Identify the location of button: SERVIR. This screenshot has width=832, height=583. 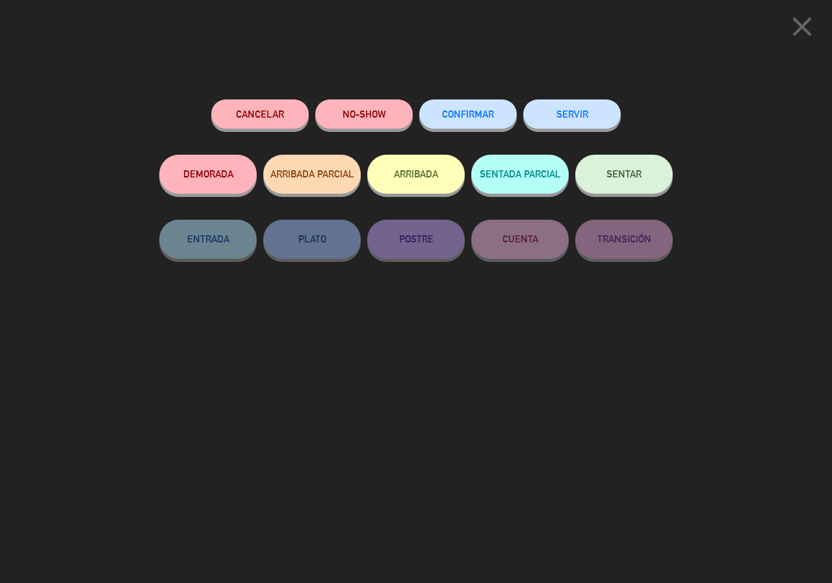
(572, 114).